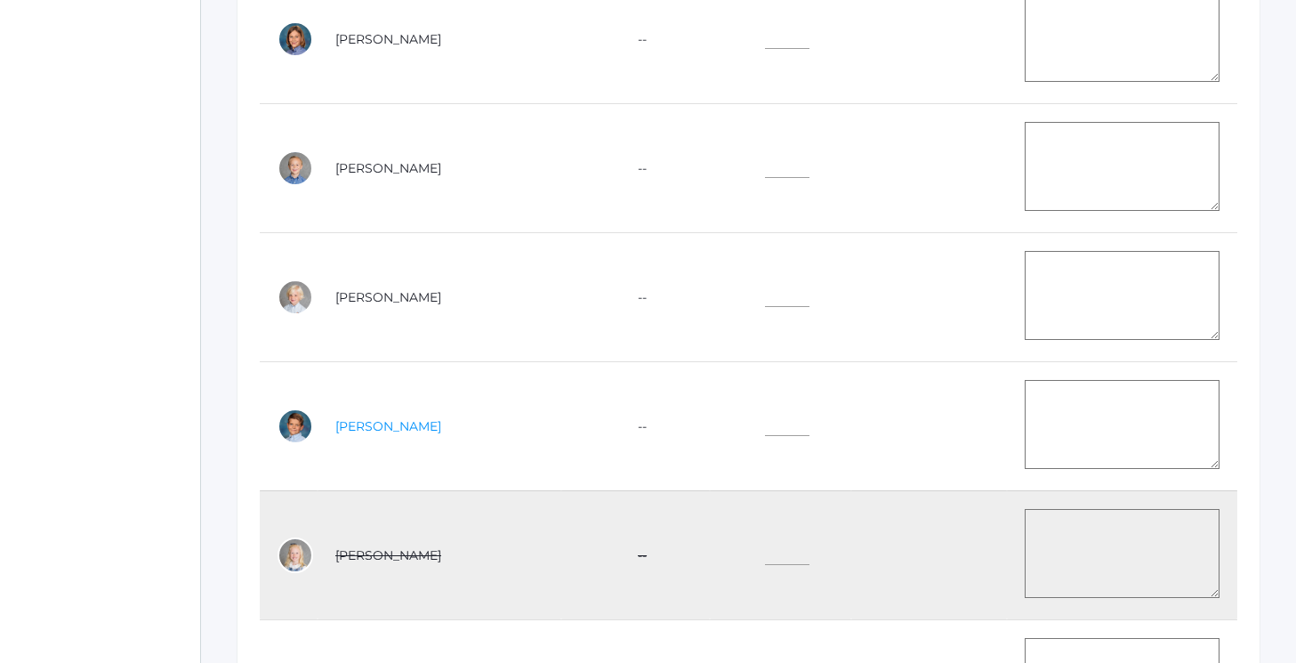 The height and width of the screenshot is (663, 1296). I want to click on div: Nolan Roberts, so click(295, 168).